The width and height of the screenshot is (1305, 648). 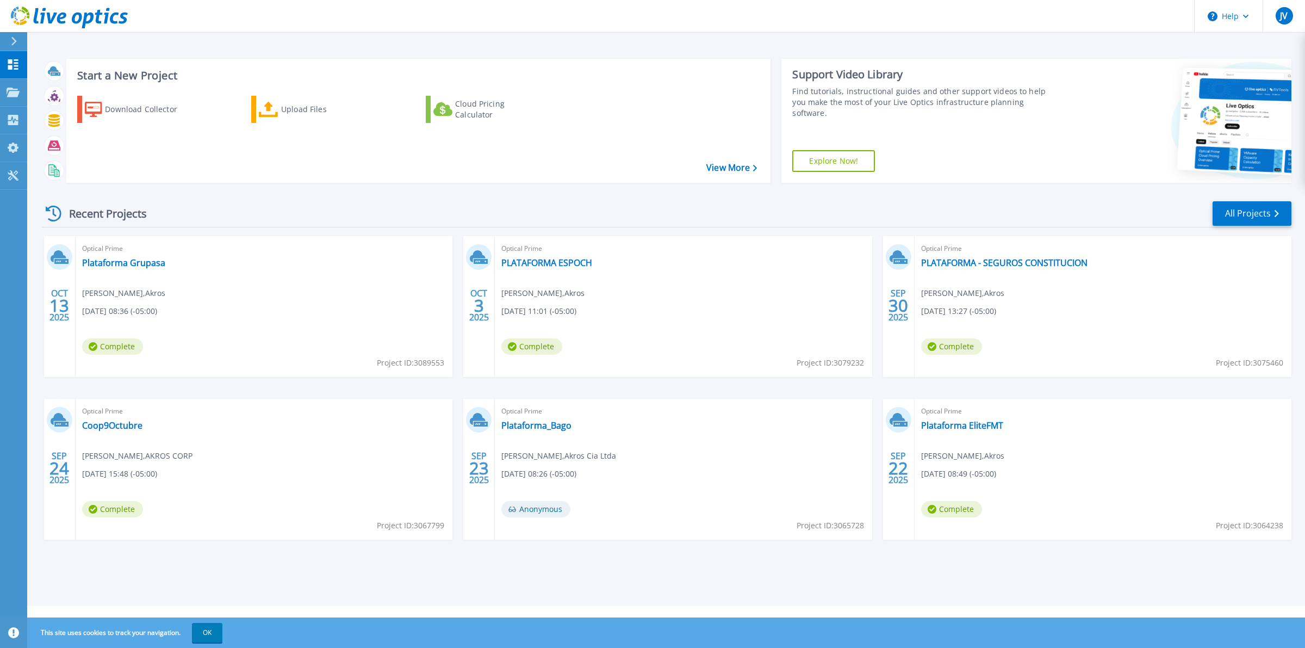 I want to click on a: PLATAFORMA - SEGUROS CONSTITUCION, so click(x=1004, y=263).